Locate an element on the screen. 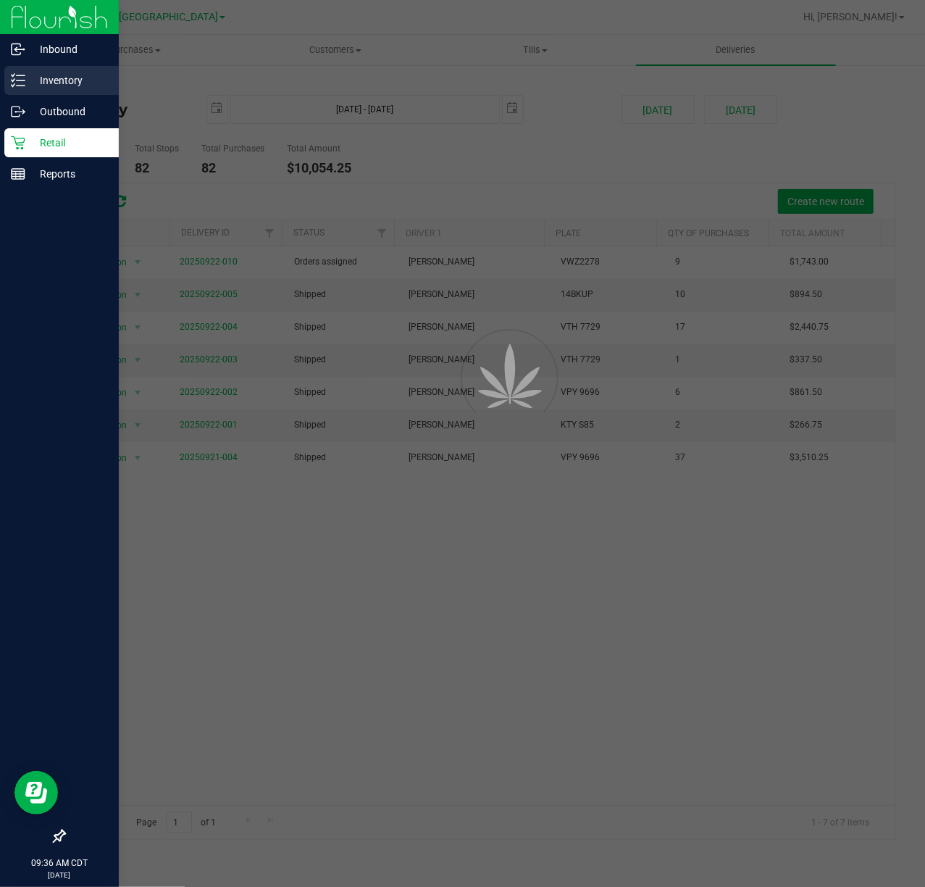 The height and width of the screenshot is (887, 925). inline-svg: Reports is located at coordinates (18, 174).